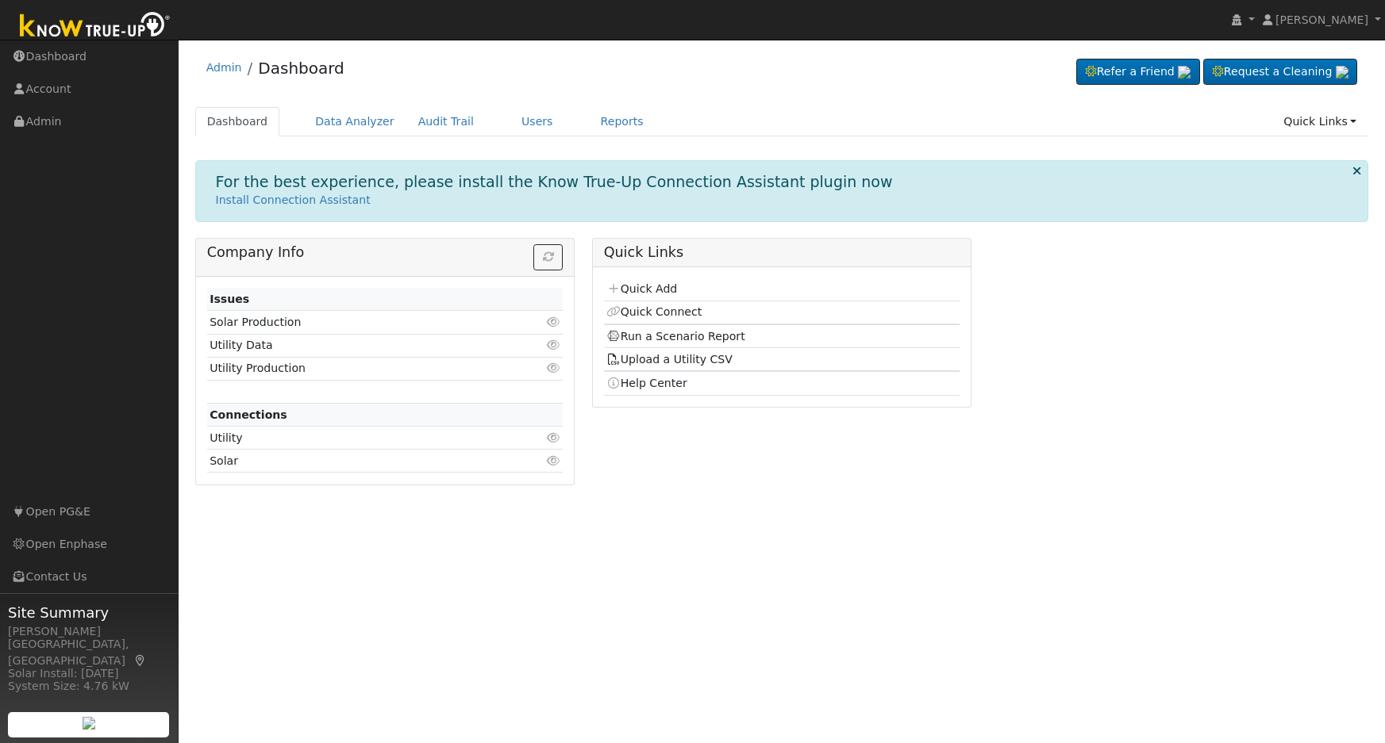  What do you see at coordinates (89, 686) in the screenshot?
I see `div: System Size: 4.76 kW` at bounding box center [89, 686].